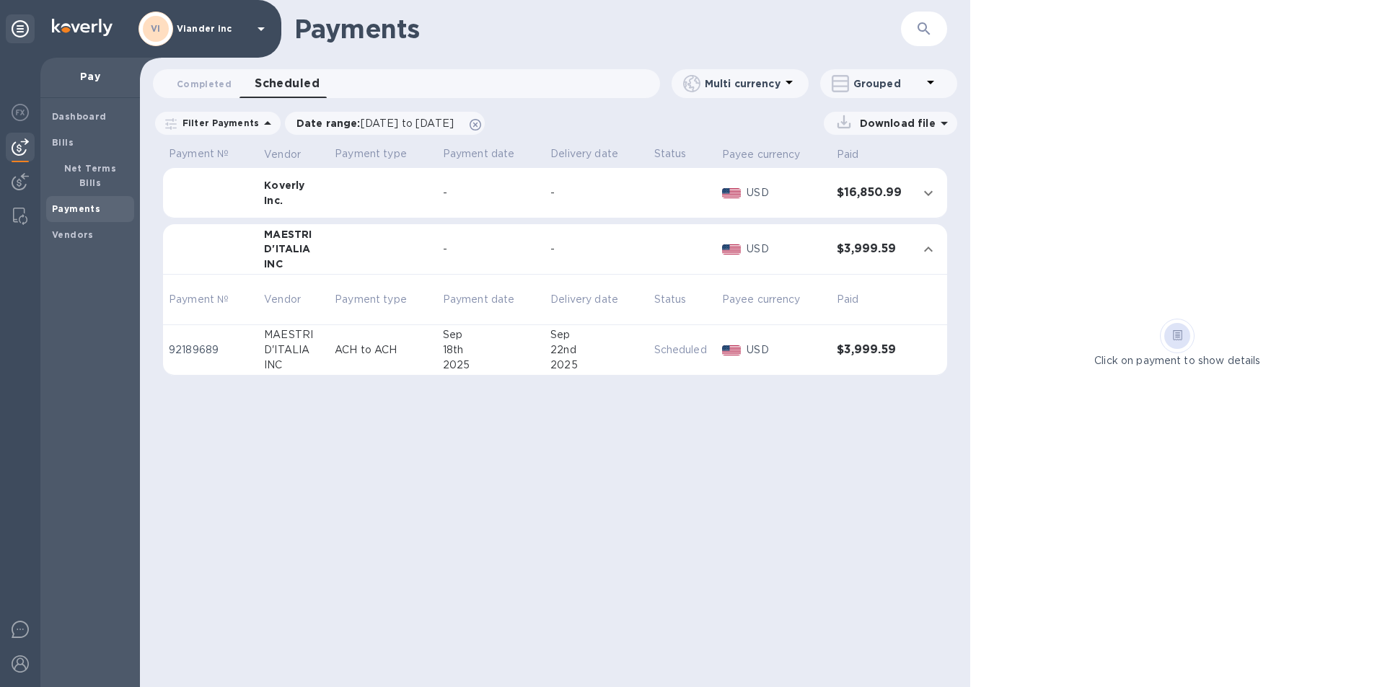 The width and height of the screenshot is (1385, 687). What do you see at coordinates (871, 193) in the screenshot?
I see `h3: $16,850.99` at bounding box center [871, 193].